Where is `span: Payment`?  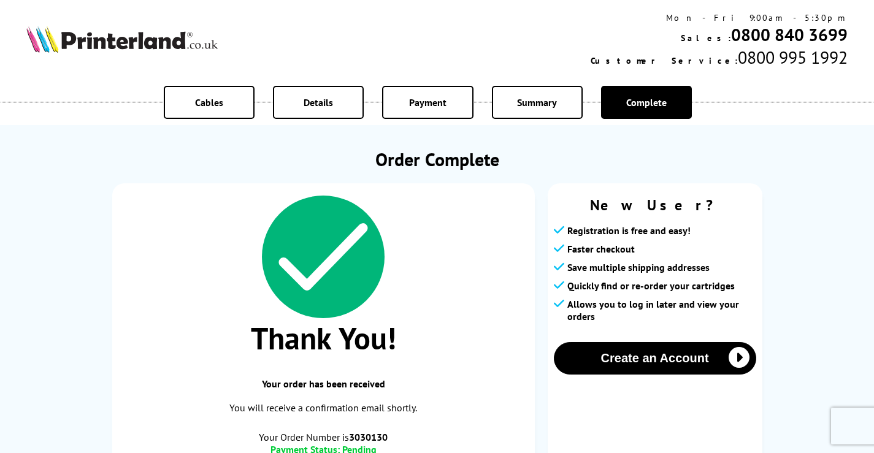 span: Payment is located at coordinates (427, 102).